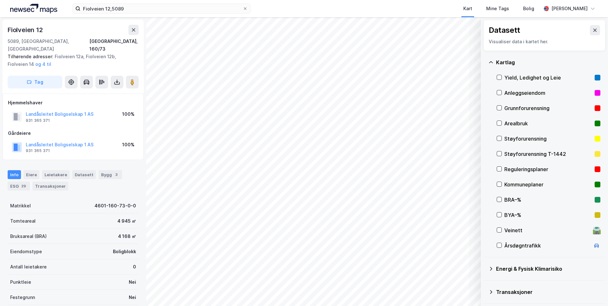 Image resolution: width=608 pixels, height=306 pixels. What do you see at coordinates (135, 267) in the screenshot?
I see `div: 0` at bounding box center [135, 267].